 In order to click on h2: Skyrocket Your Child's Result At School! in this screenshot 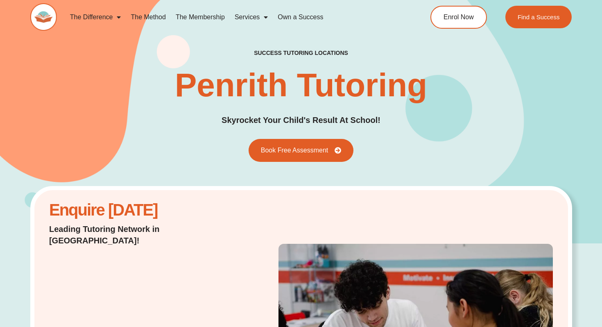, I will do `click(301, 120)`.